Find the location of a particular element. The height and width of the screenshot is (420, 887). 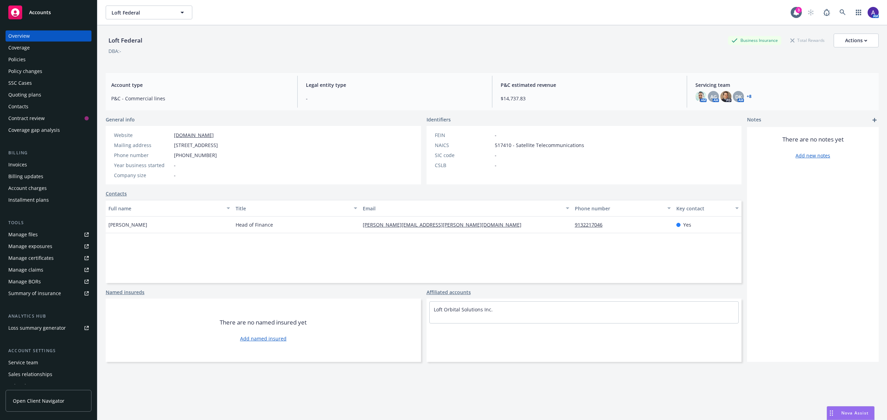

div: Sales relationships is located at coordinates (30, 375).